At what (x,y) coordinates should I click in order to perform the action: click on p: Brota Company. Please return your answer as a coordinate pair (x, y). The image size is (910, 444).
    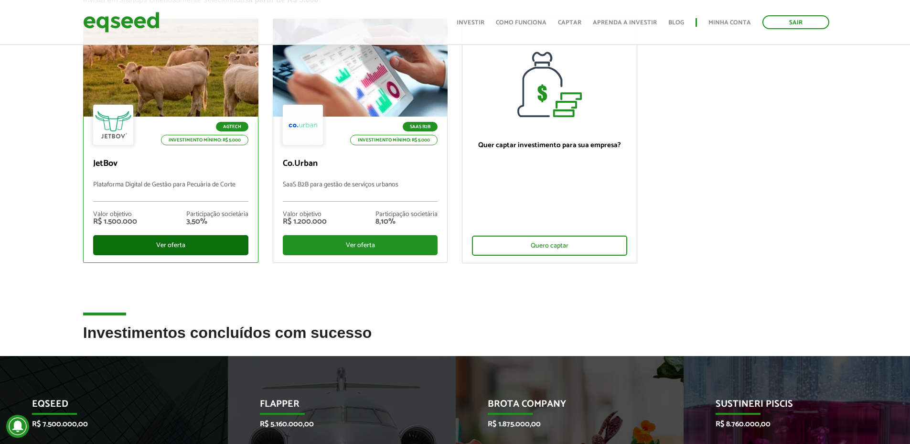
    Looking at the image, I should click on (562, 406).